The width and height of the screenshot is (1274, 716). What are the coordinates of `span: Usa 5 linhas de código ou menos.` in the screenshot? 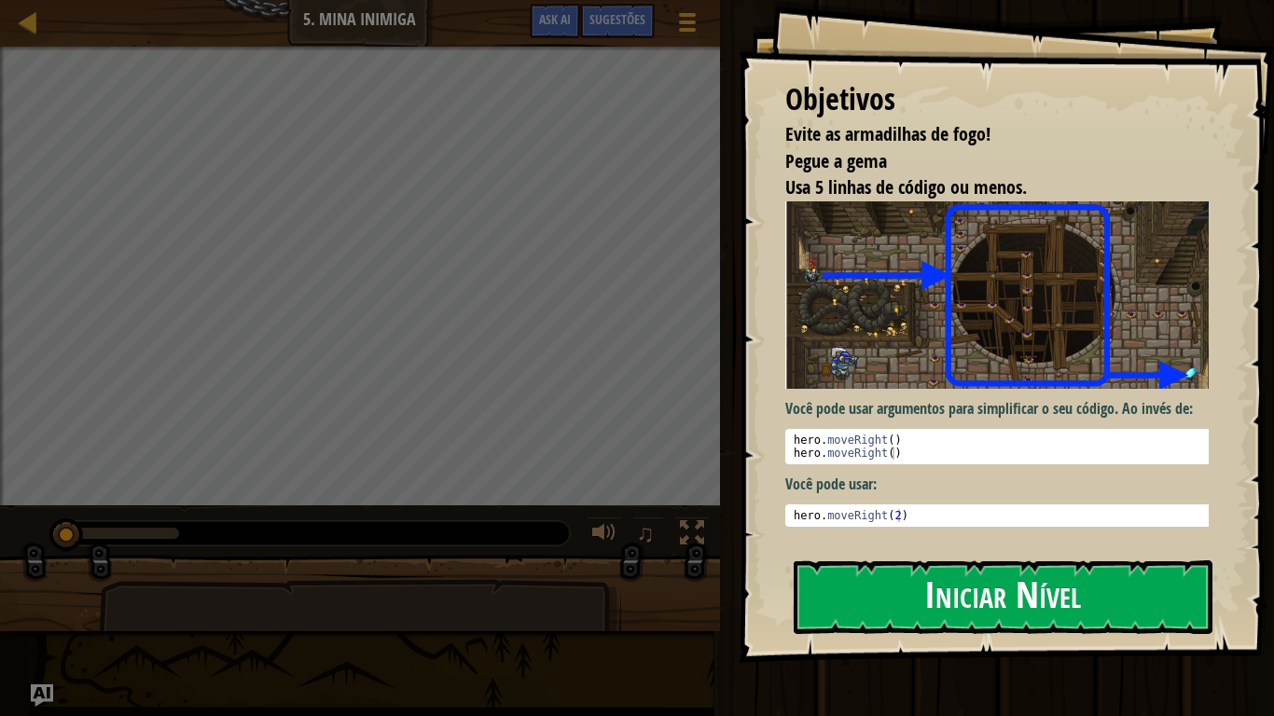 It's located at (905, 186).